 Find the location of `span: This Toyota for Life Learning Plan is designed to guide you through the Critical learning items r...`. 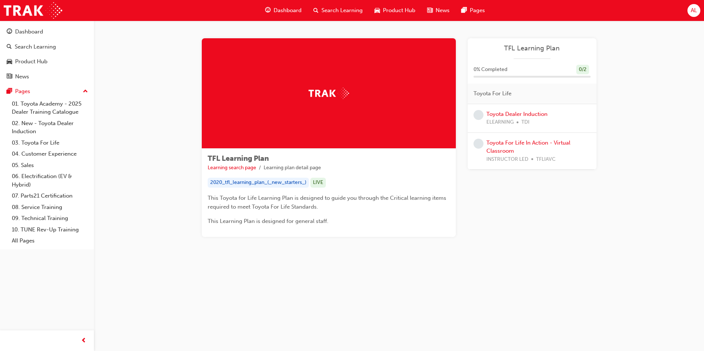

span: This Toyota for Life Learning Plan is designed to guide you through the Critical learning items r... is located at coordinates (328, 203).